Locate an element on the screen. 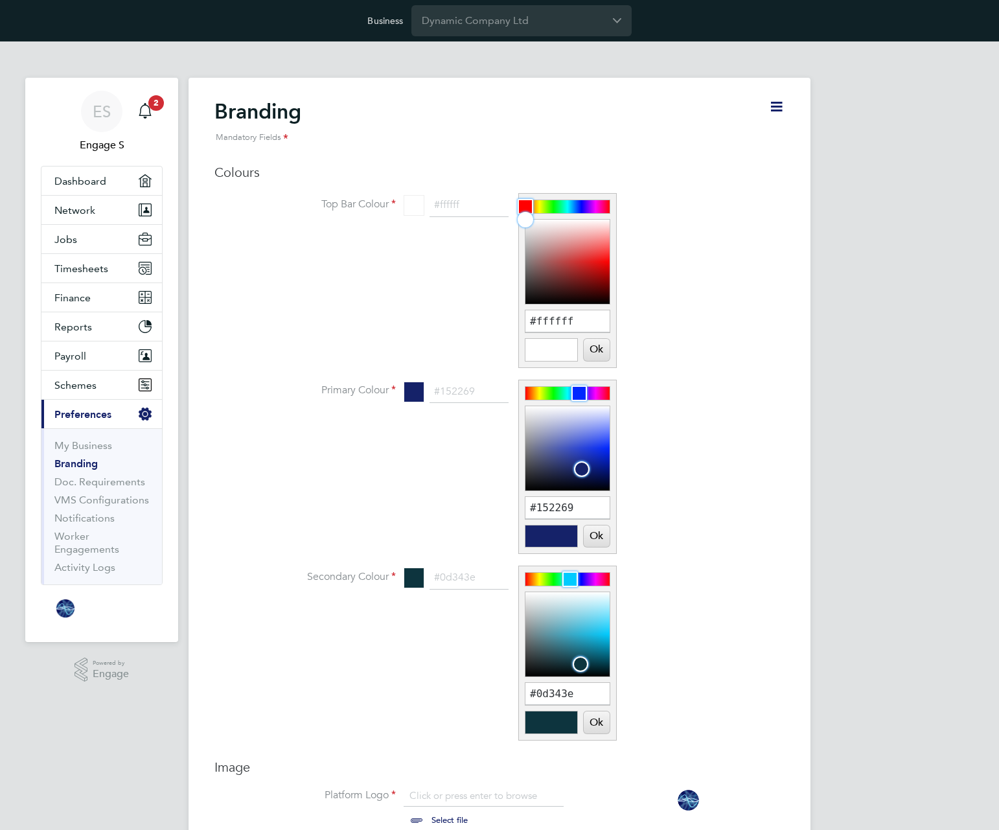 The width and height of the screenshot is (999, 830). span: Engage S is located at coordinates (102, 145).